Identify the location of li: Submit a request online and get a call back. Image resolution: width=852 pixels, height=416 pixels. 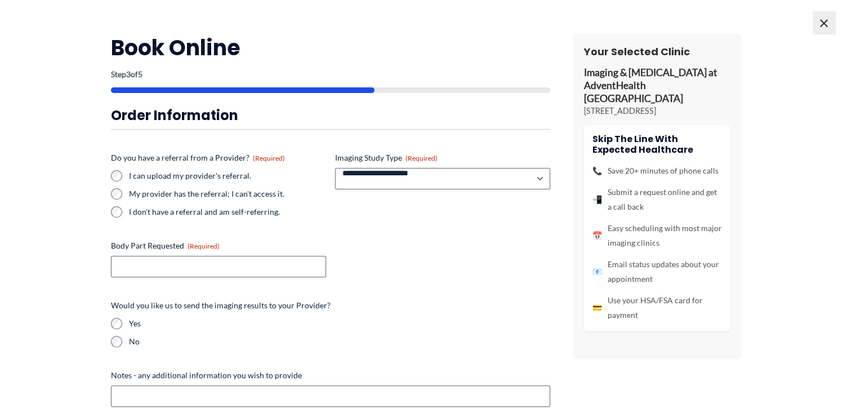
(658, 199).